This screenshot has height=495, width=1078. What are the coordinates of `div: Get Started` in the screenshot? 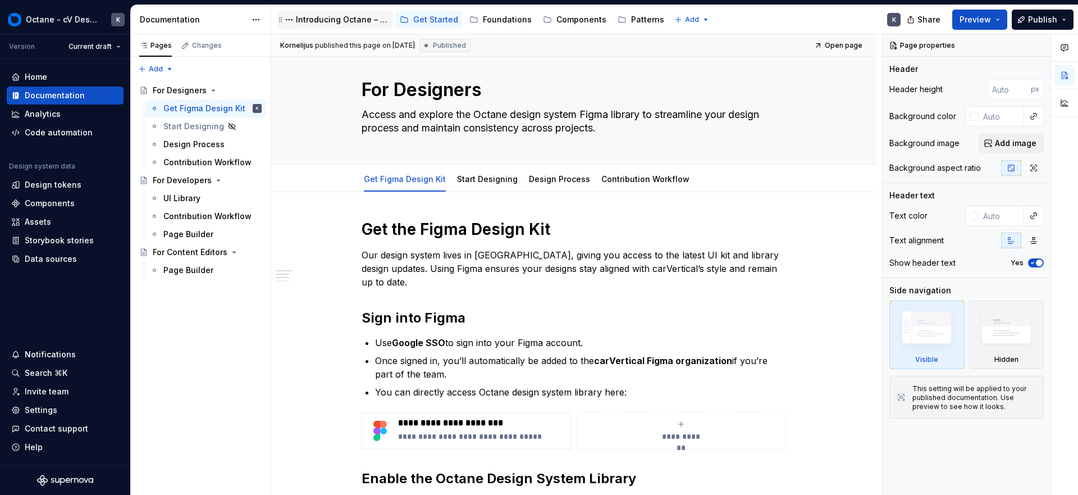 It's located at (436, 20).